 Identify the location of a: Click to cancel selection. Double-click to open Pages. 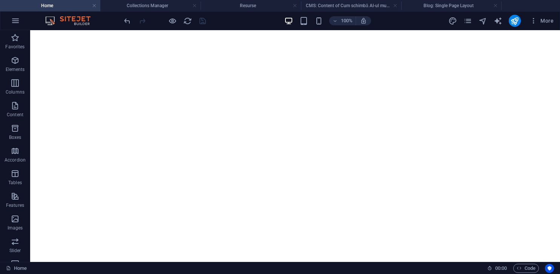
(16, 268).